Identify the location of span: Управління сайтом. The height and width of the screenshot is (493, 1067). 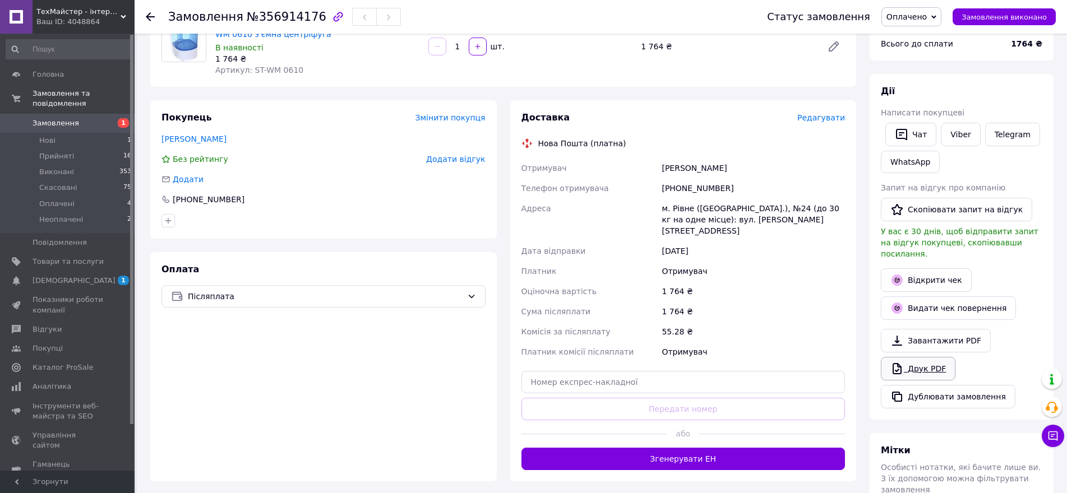
(68, 441).